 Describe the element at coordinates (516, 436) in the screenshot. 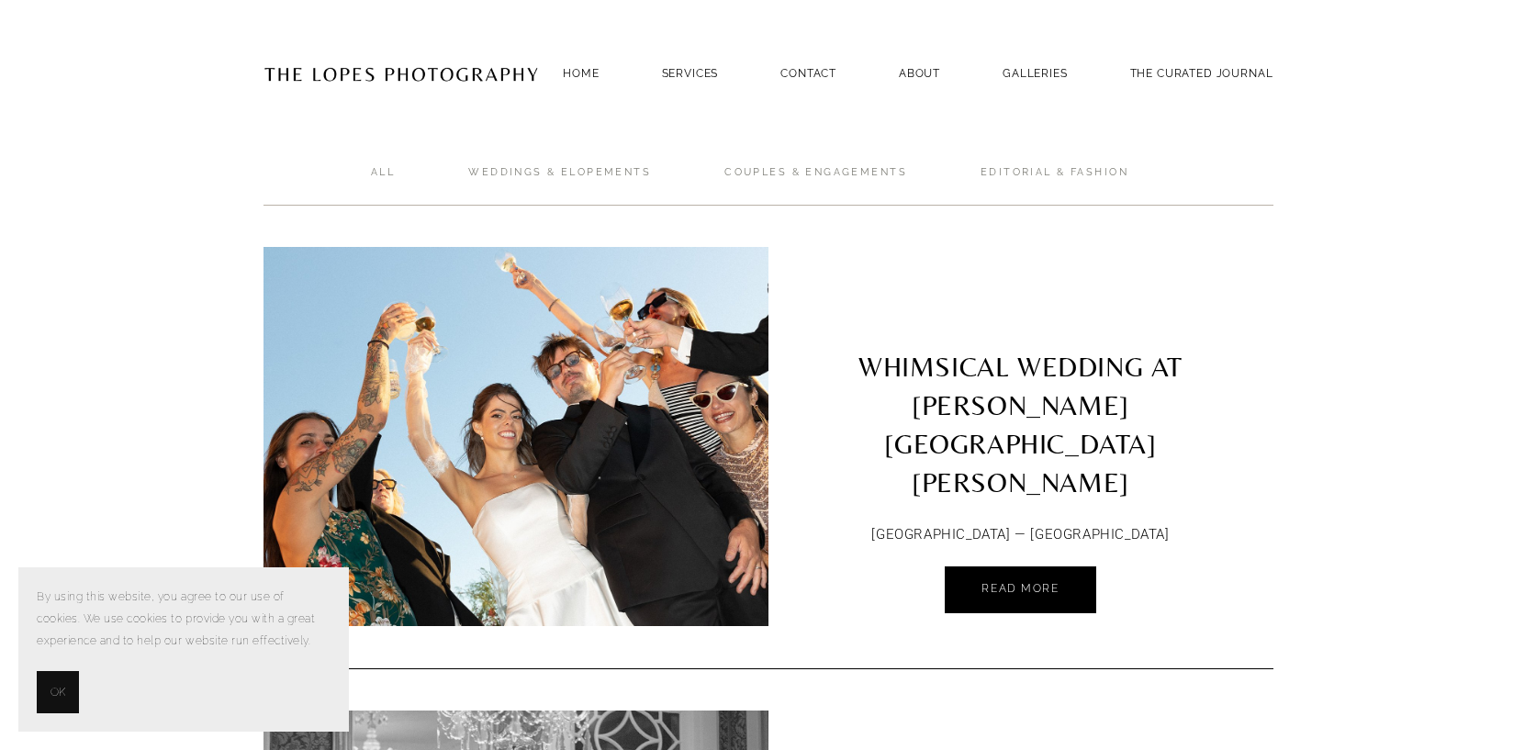

I see `img: WHIMSICAL WEDDING AT PALÁCIO DE TANCOS LISBON` at that location.